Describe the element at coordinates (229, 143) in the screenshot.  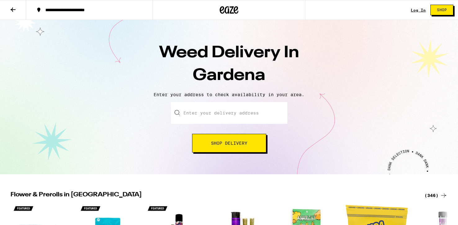
I see `span: Shop Delivery` at that location.